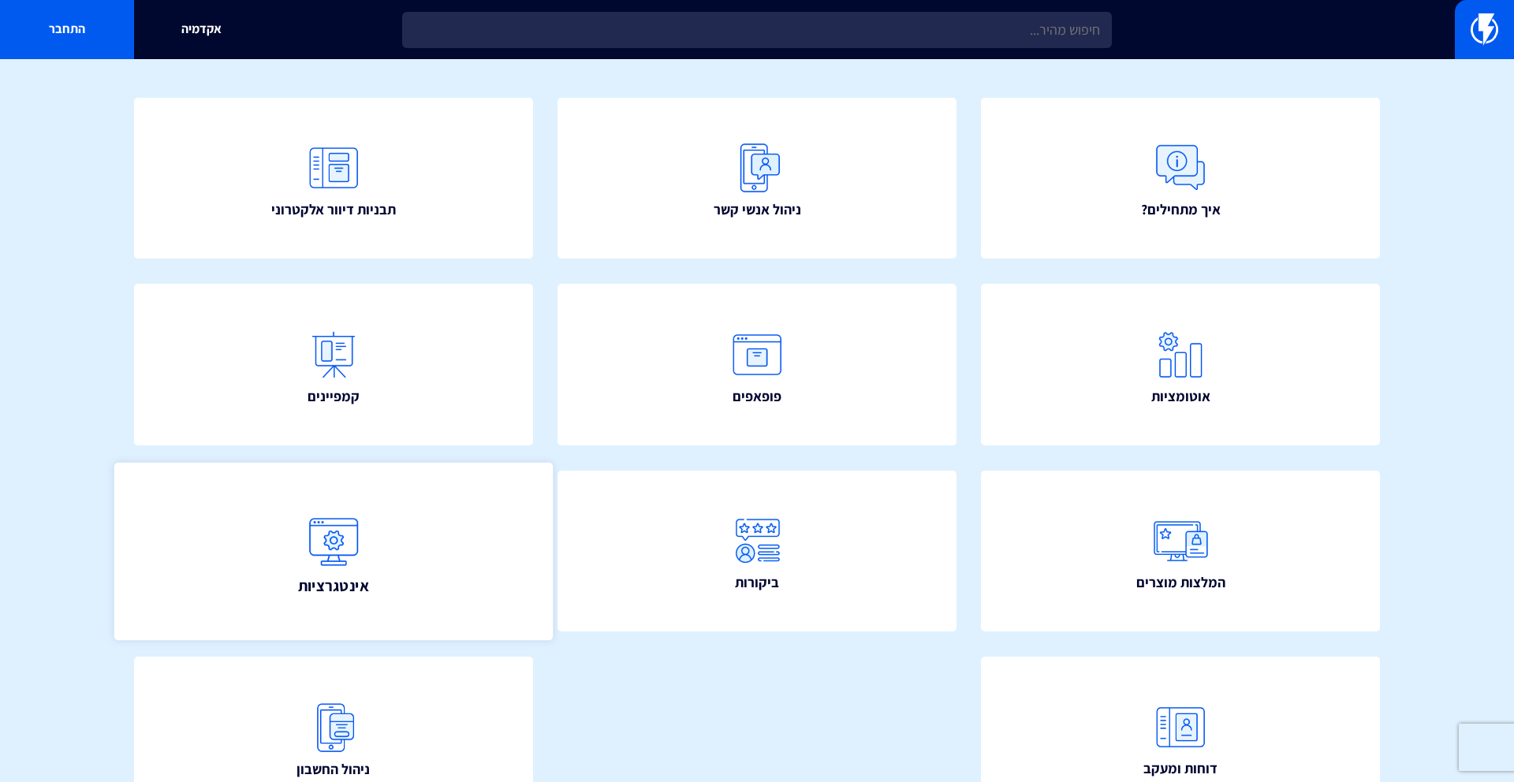  What do you see at coordinates (757, 178) in the screenshot?
I see `a: ניהול אנשי קשר` at bounding box center [757, 178].